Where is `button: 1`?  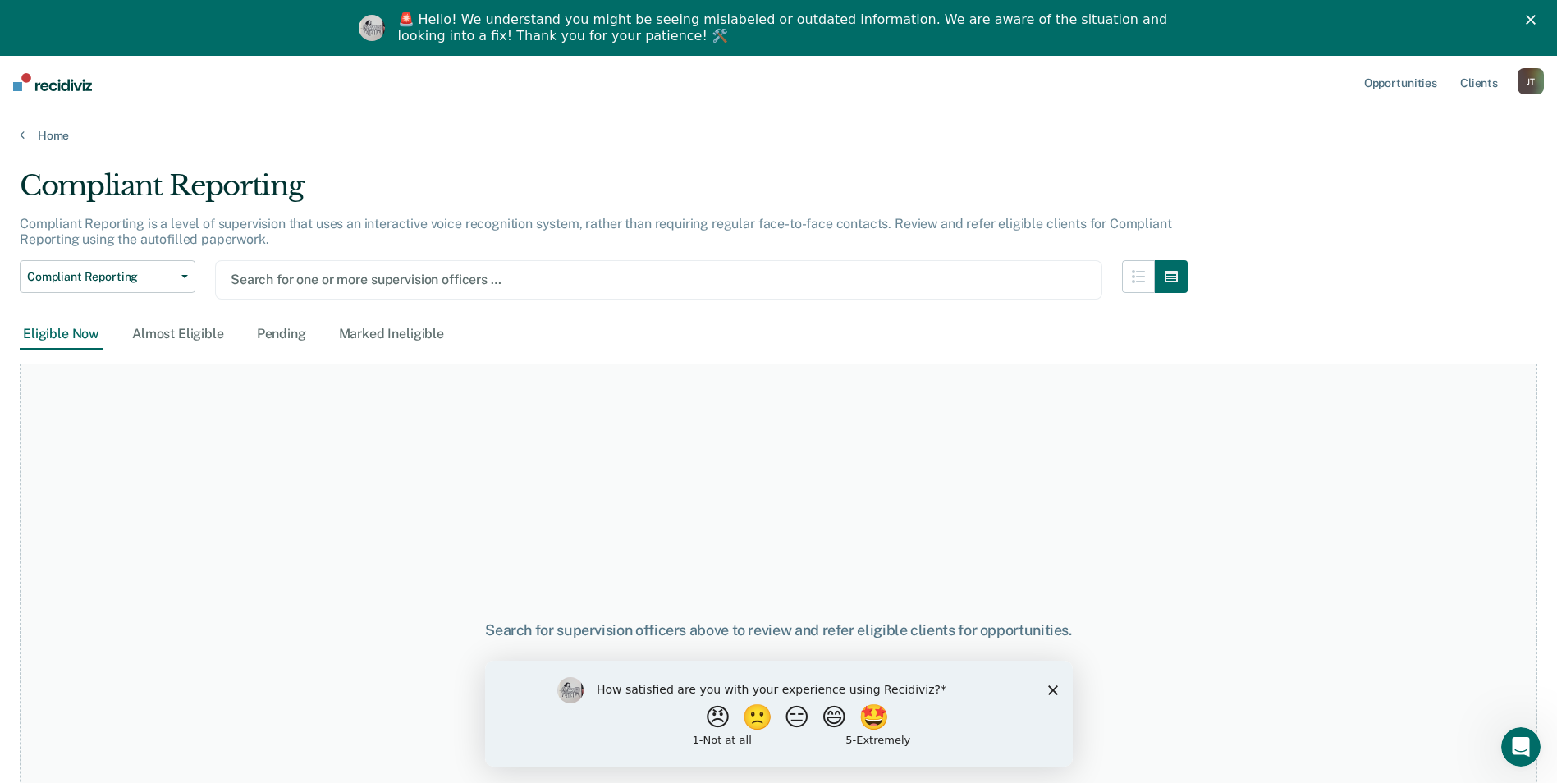 button: 1 is located at coordinates (234, 57).